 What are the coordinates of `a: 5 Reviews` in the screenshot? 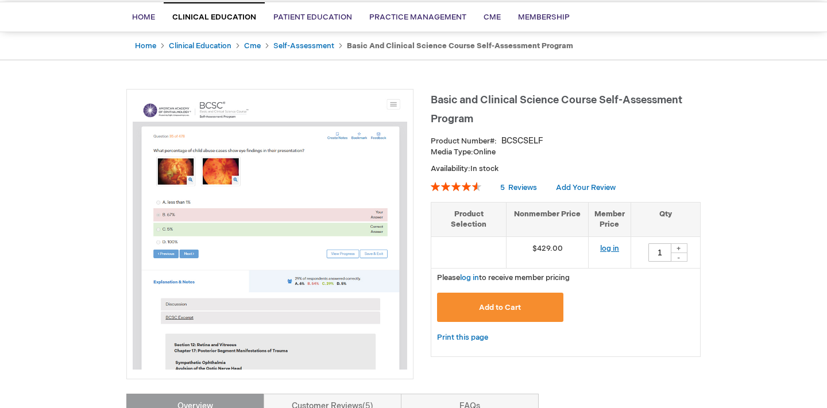 It's located at (519, 188).